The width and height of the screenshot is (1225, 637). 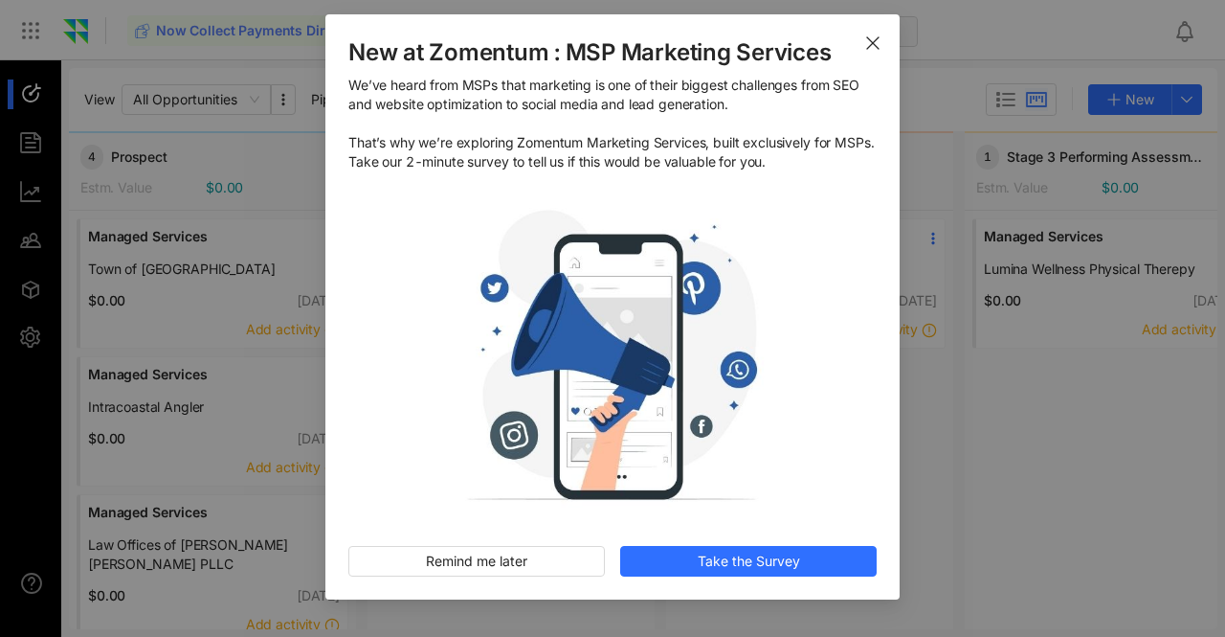 What do you see at coordinates (613, 355) in the screenshot?
I see `img: mobile-mark.jpg` at bounding box center [613, 355].